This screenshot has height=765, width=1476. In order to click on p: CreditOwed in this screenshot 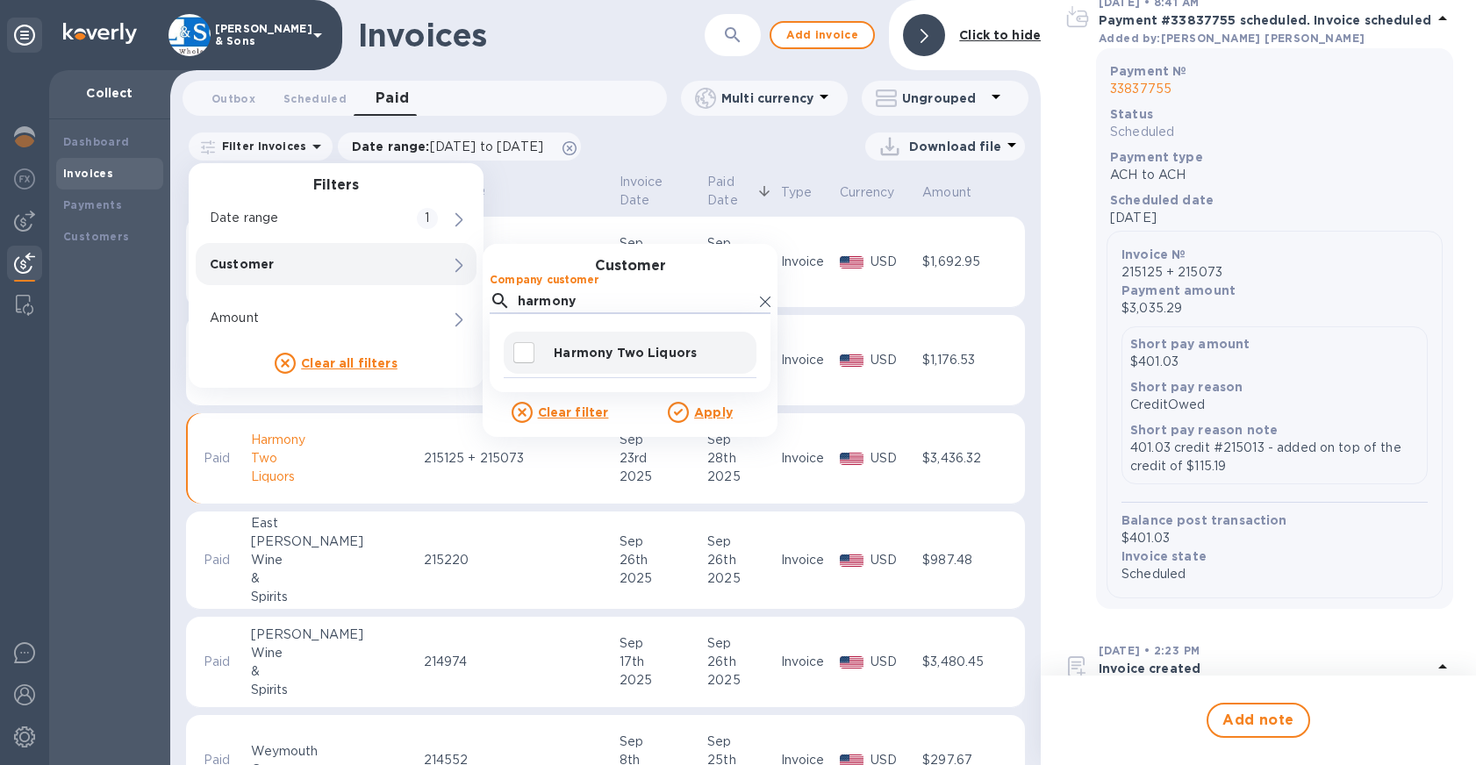, I will do `click(1274, 405)`.